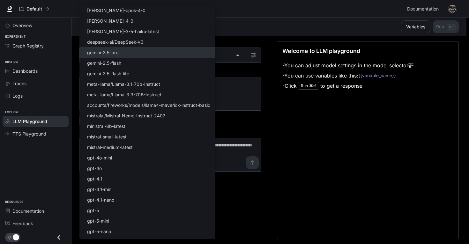 This screenshot has height=244, width=469. What do you see at coordinates (93, 210) in the screenshot?
I see `p: gpt-5` at bounding box center [93, 210].